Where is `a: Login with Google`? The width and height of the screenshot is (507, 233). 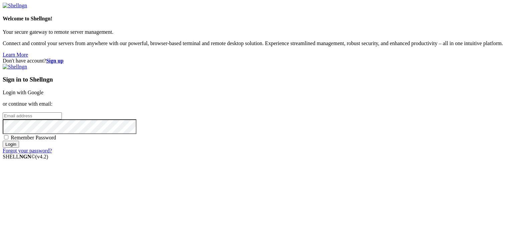 a: Login with Google is located at coordinates (23, 92).